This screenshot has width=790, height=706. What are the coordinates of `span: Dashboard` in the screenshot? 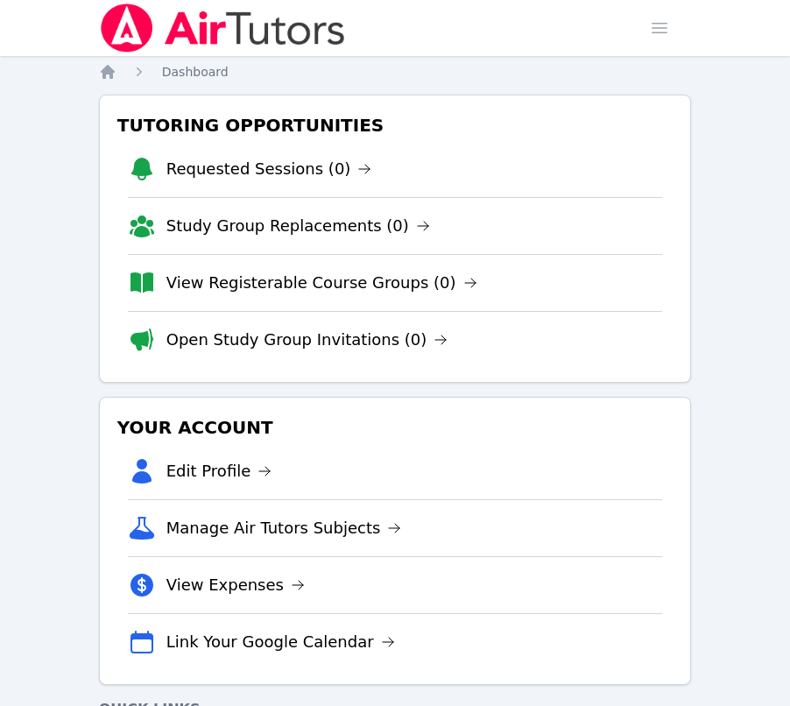 It's located at (195, 72).